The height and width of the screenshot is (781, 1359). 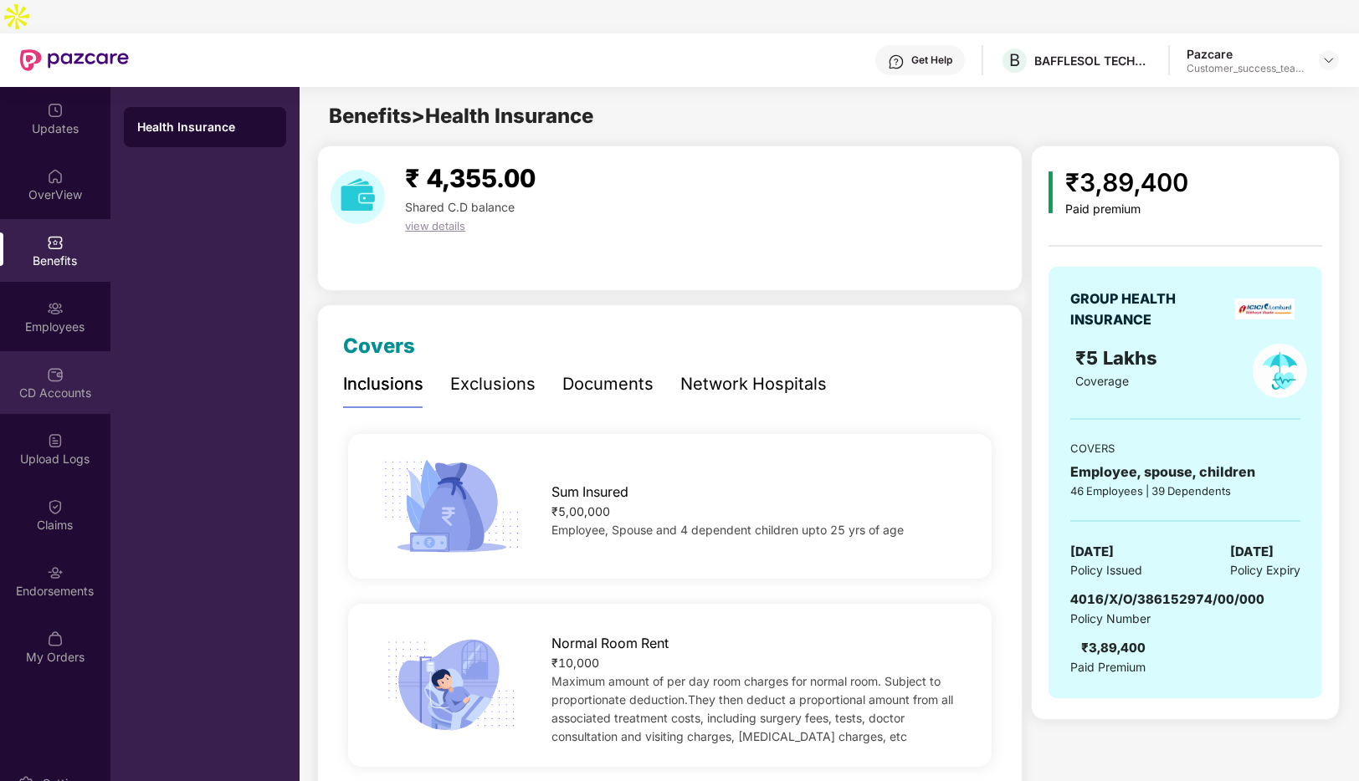 What do you see at coordinates (383, 384) in the screenshot?
I see `div: Inclusions` at bounding box center [383, 384].